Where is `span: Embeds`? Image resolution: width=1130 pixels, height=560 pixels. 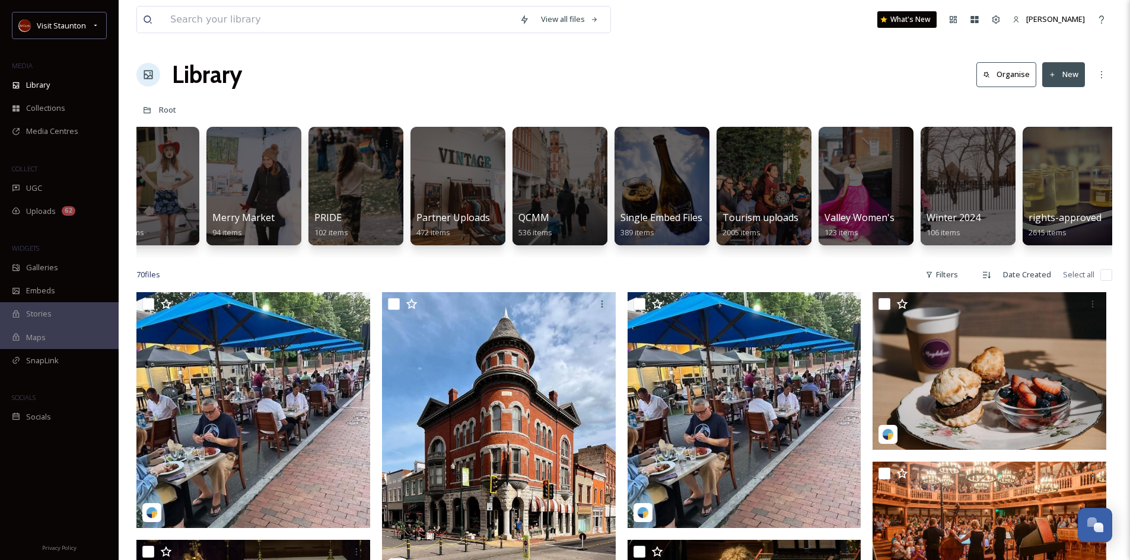 span: Embeds is located at coordinates (40, 291).